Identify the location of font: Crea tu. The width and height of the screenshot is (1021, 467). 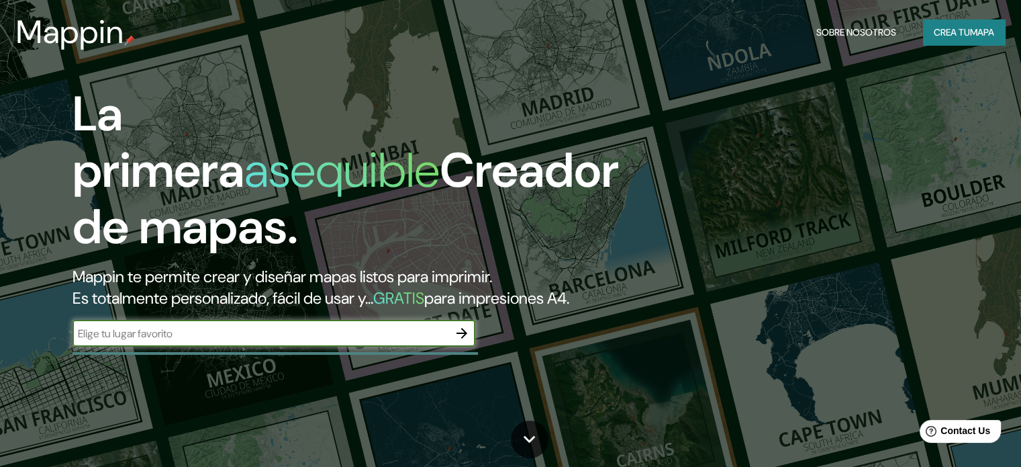
(952, 32).